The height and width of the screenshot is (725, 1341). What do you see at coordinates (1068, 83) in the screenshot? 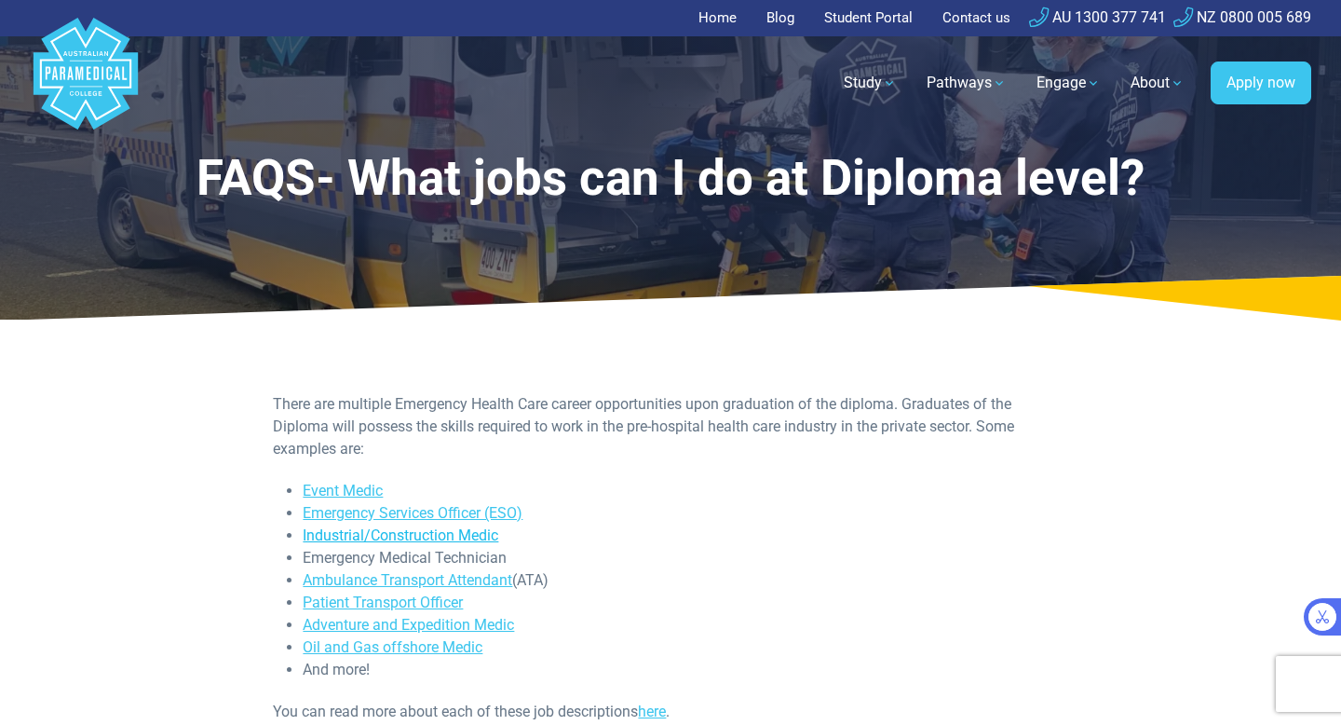
I see `a: Engage` at bounding box center [1068, 83].